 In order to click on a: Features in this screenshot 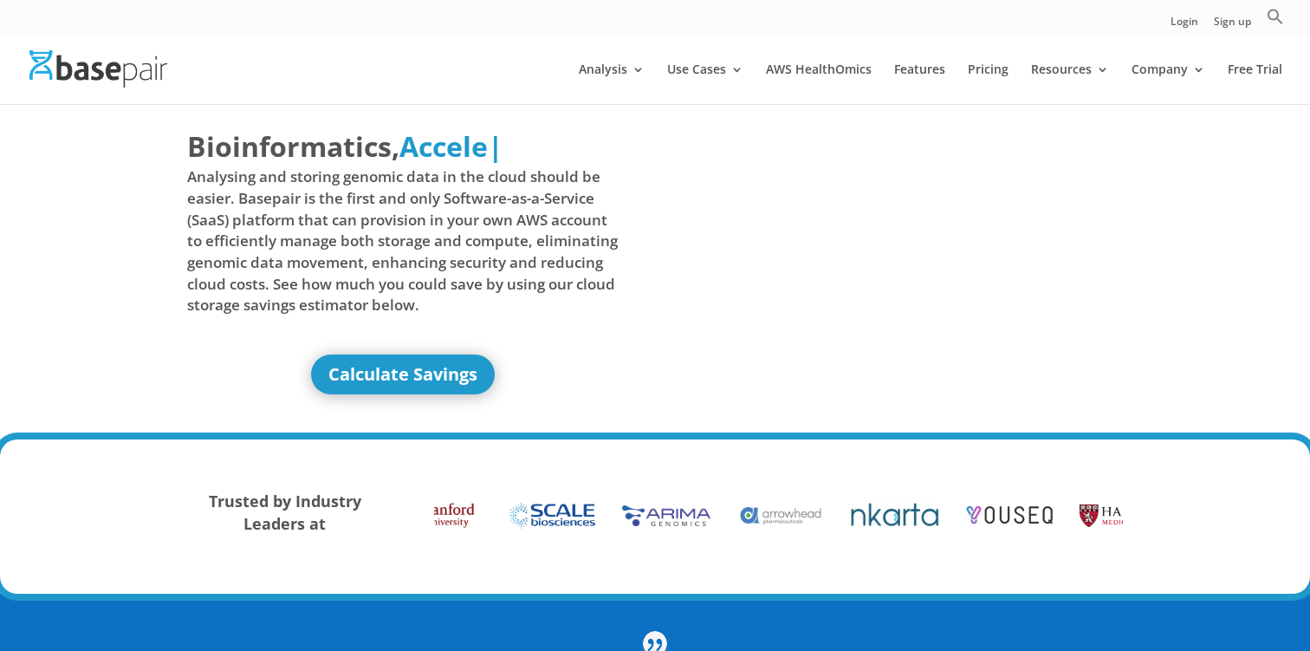, I will do `click(919, 83)`.